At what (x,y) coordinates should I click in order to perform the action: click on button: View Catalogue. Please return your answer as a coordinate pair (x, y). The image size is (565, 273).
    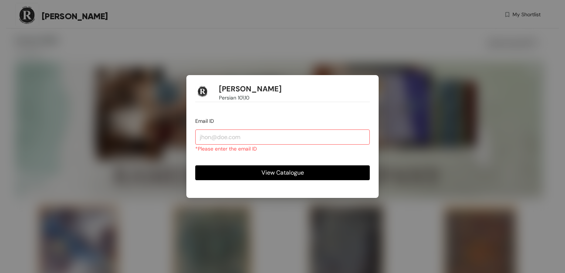
    Looking at the image, I should click on (282, 173).